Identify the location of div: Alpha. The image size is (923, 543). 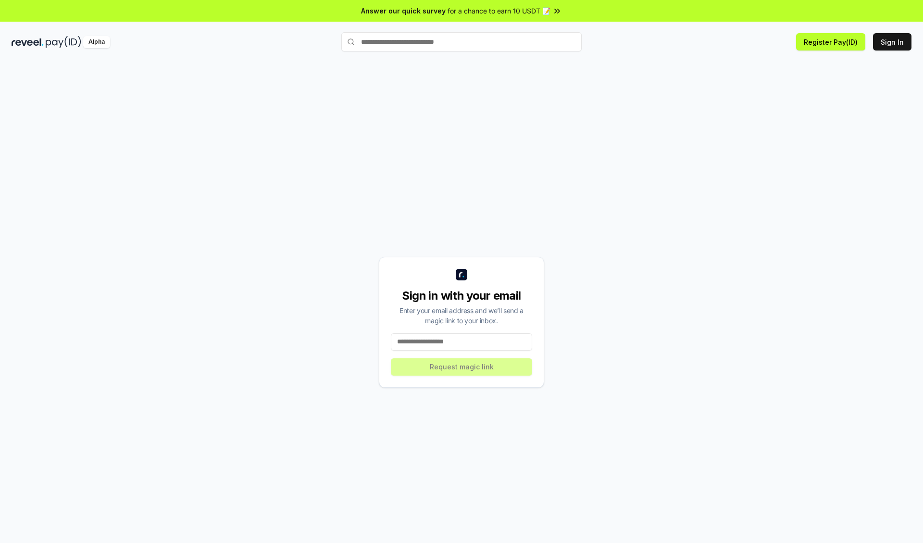
(97, 42).